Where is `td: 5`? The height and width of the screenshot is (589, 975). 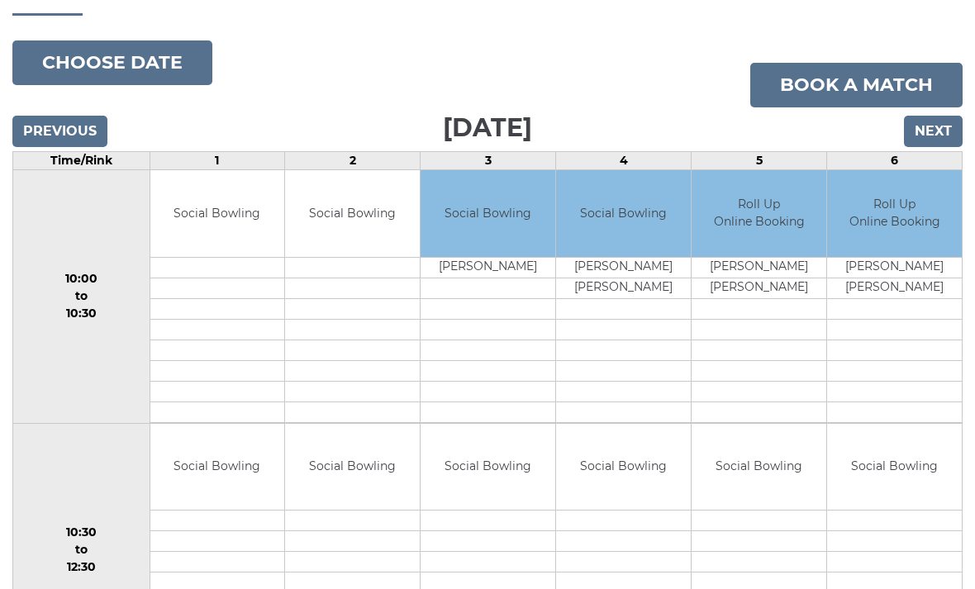 td: 5 is located at coordinates (759, 162).